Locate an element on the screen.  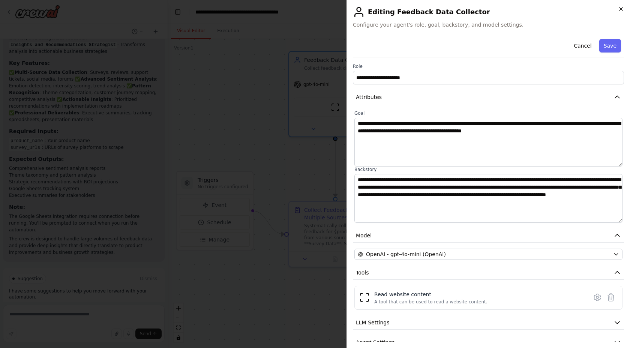
button: Cancel is located at coordinates (582, 46).